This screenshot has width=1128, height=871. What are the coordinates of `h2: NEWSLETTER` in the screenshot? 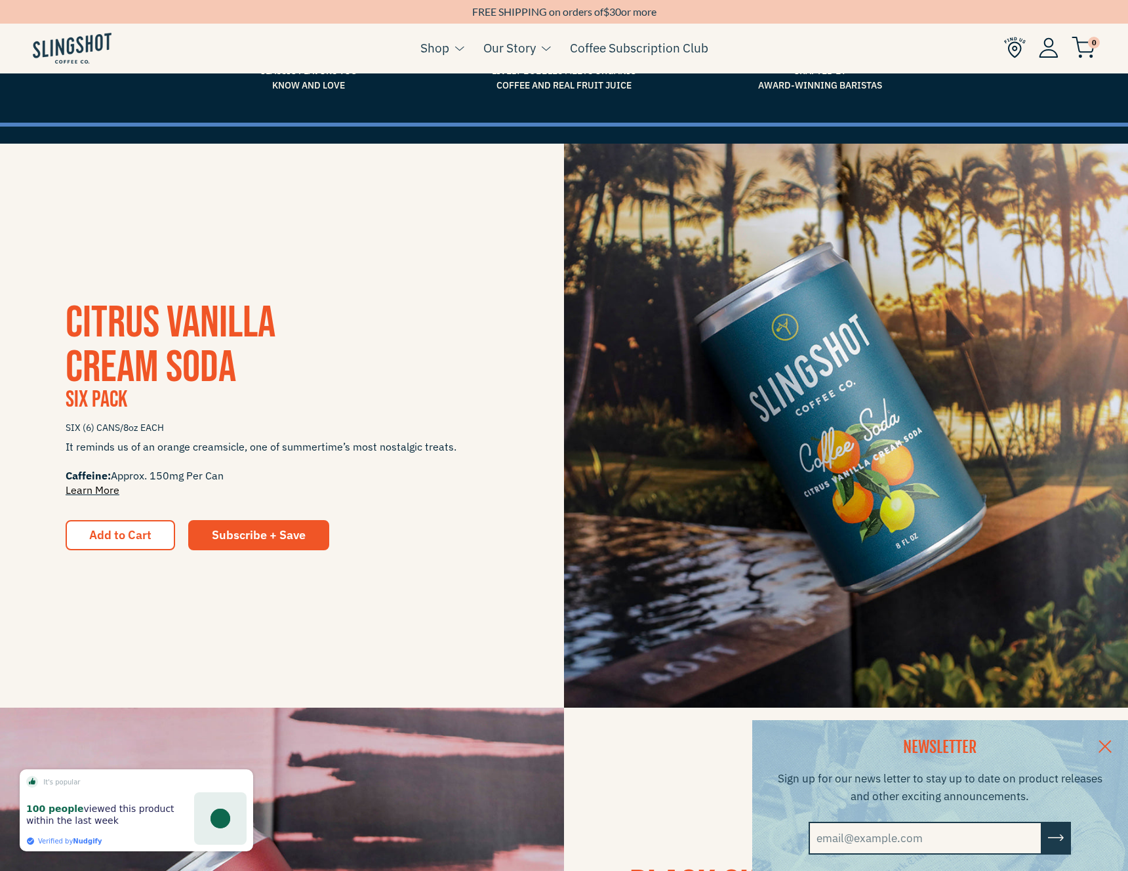 It's located at (940, 748).